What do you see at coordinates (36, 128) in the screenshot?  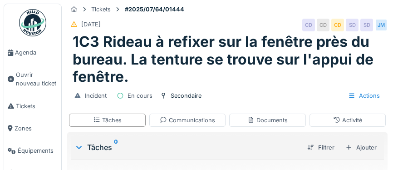 I see `span: Zones` at bounding box center [36, 128].